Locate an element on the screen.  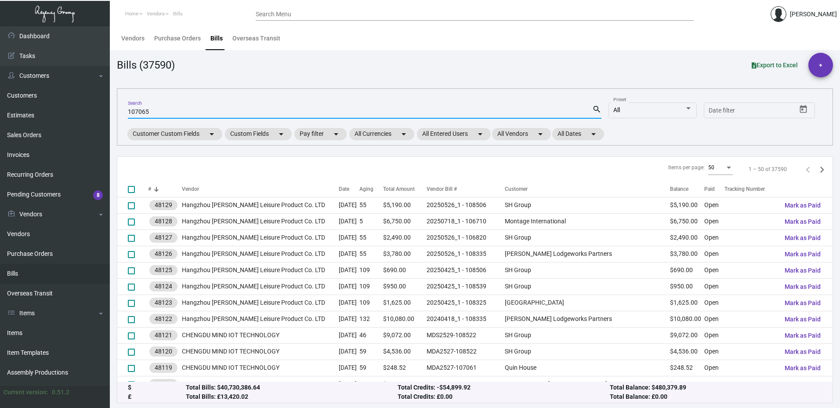
td: $6,750.00 is located at coordinates (404, 221).